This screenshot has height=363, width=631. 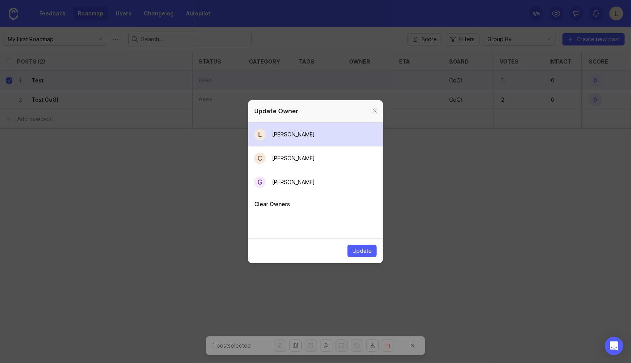 I want to click on span: Update, so click(x=362, y=251).